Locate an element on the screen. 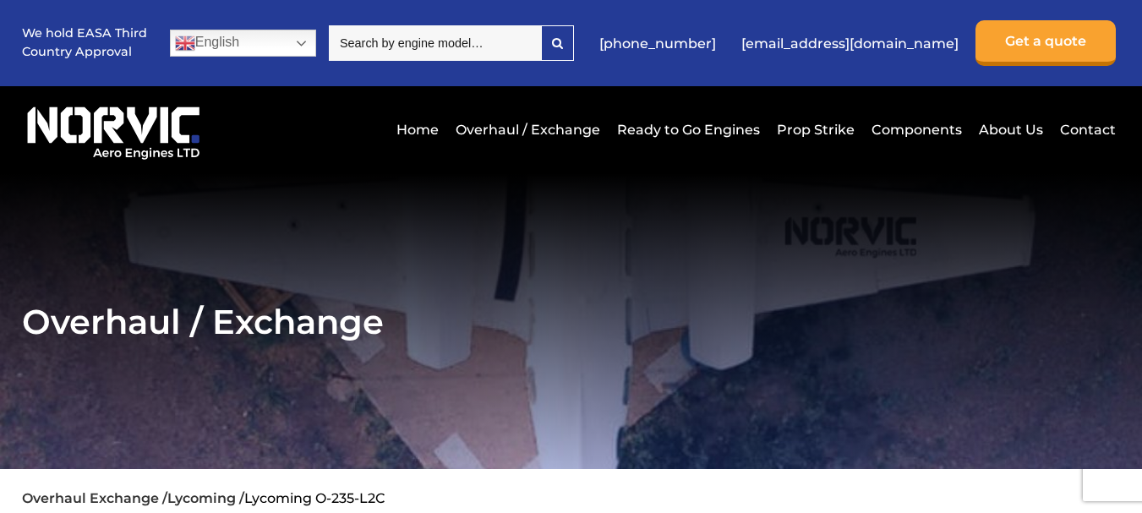 This screenshot has height=513, width=1142. a: About Us is located at coordinates (1011, 129).